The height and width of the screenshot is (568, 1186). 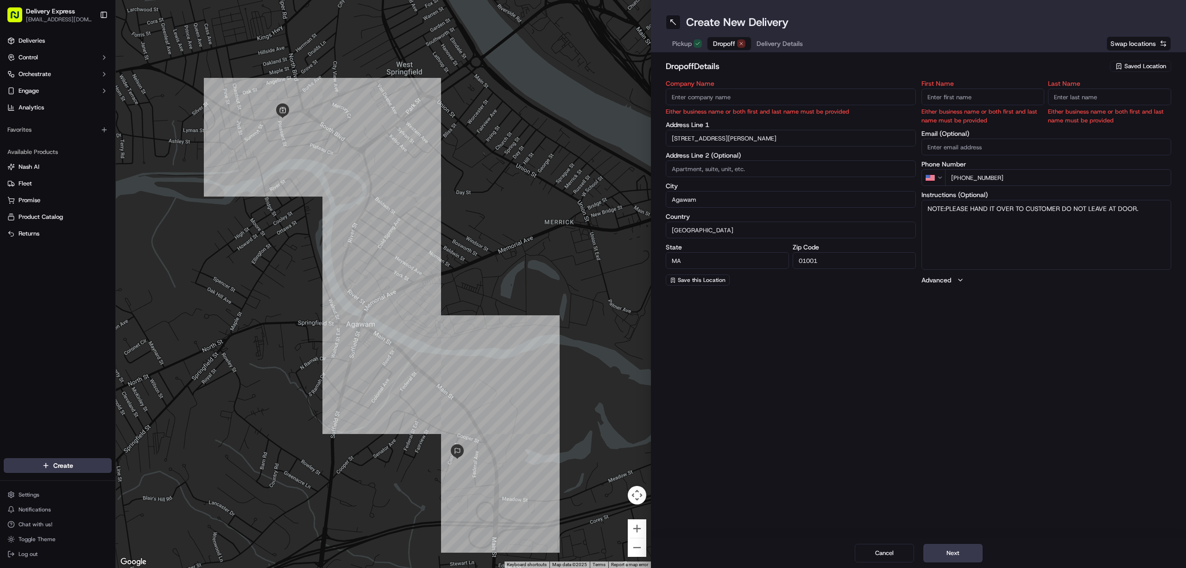 What do you see at coordinates (19, 19) in the screenshot?
I see `img: Nash` at bounding box center [19, 19].